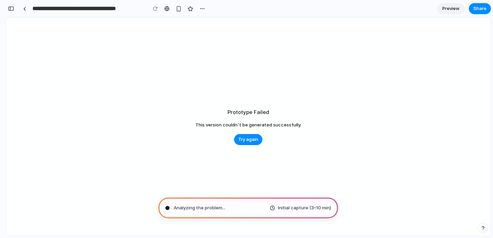 The height and width of the screenshot is (238, 493). Describe the element at coordinates (200, 208) in the screenshot. I see `span: Analyzing the problem ...` at that location.